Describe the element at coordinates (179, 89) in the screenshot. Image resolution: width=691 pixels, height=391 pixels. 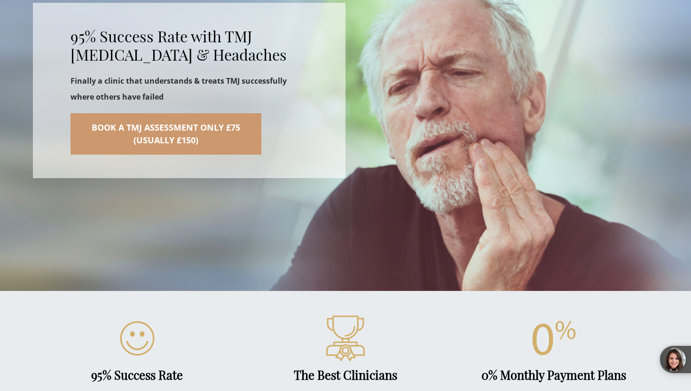
I see `strong: Finally a clinic that understands & treats TMJ successfully where others have failed` at that location.